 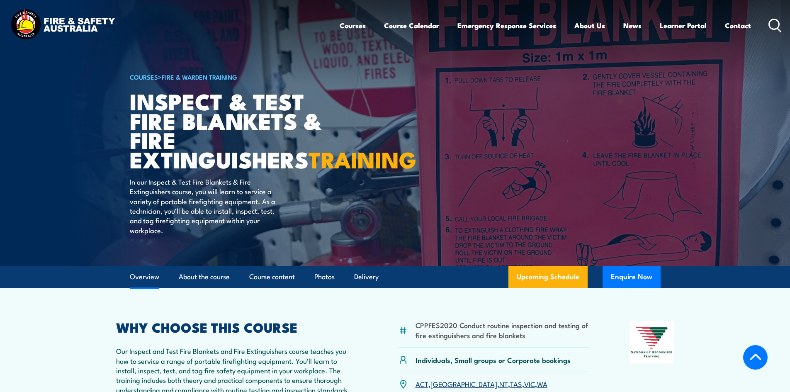 What do you see at coordinates (683, 25) in the screenshot?
I see `a: Learner Portal` at bounding box center [683, 25].